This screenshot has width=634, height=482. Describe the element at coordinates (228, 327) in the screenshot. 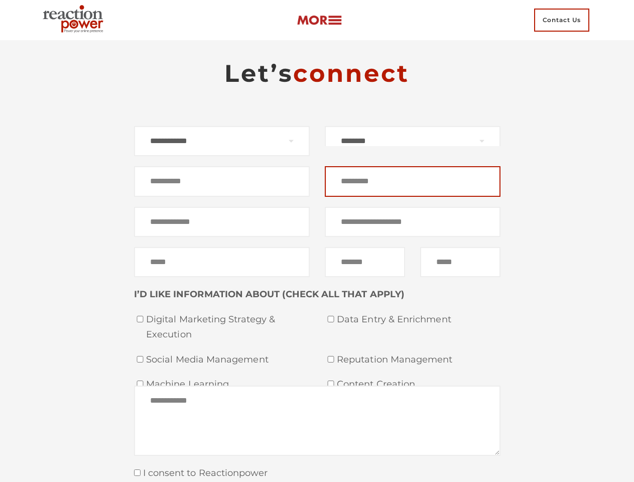

I see `span: Digital Marketing Strategy & Execution` at that location.